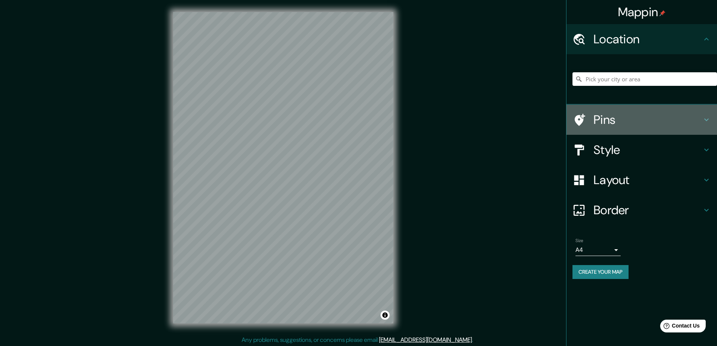 This screenshot has height=346, width=717. What do you see at coordinates (648, 39) in the screenshot?
I see `h4: Location` at bounding box center [648, 39].